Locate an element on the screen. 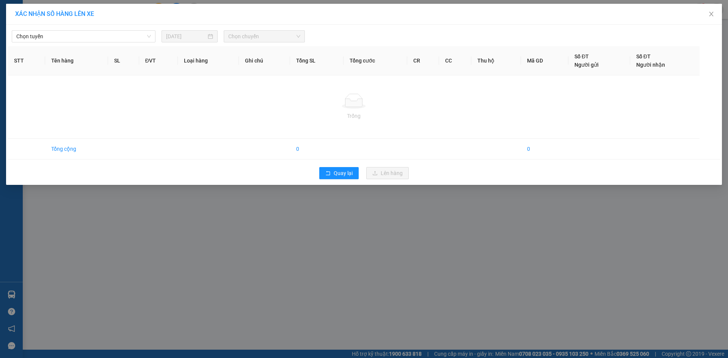 The image size is (728, 358). th: Loại hàng is located at coordinates (208, 61).